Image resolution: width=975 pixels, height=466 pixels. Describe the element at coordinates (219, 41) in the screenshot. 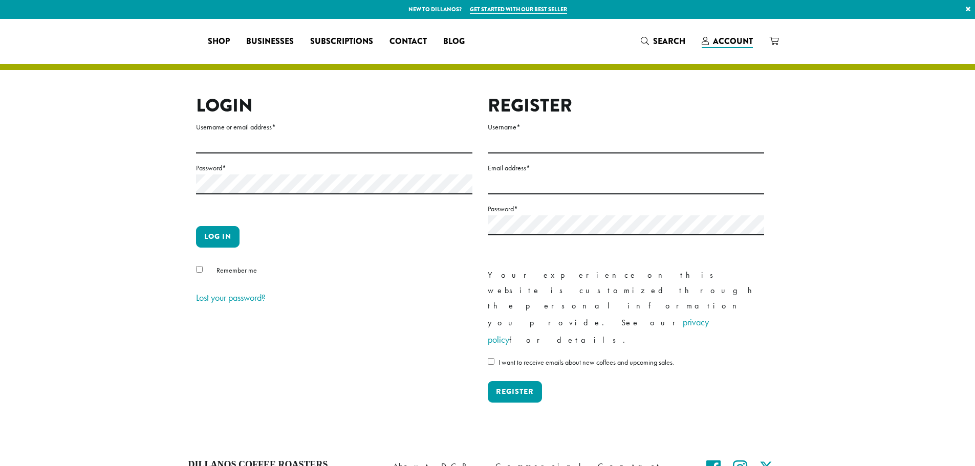

I see `span: Shop` at that location.